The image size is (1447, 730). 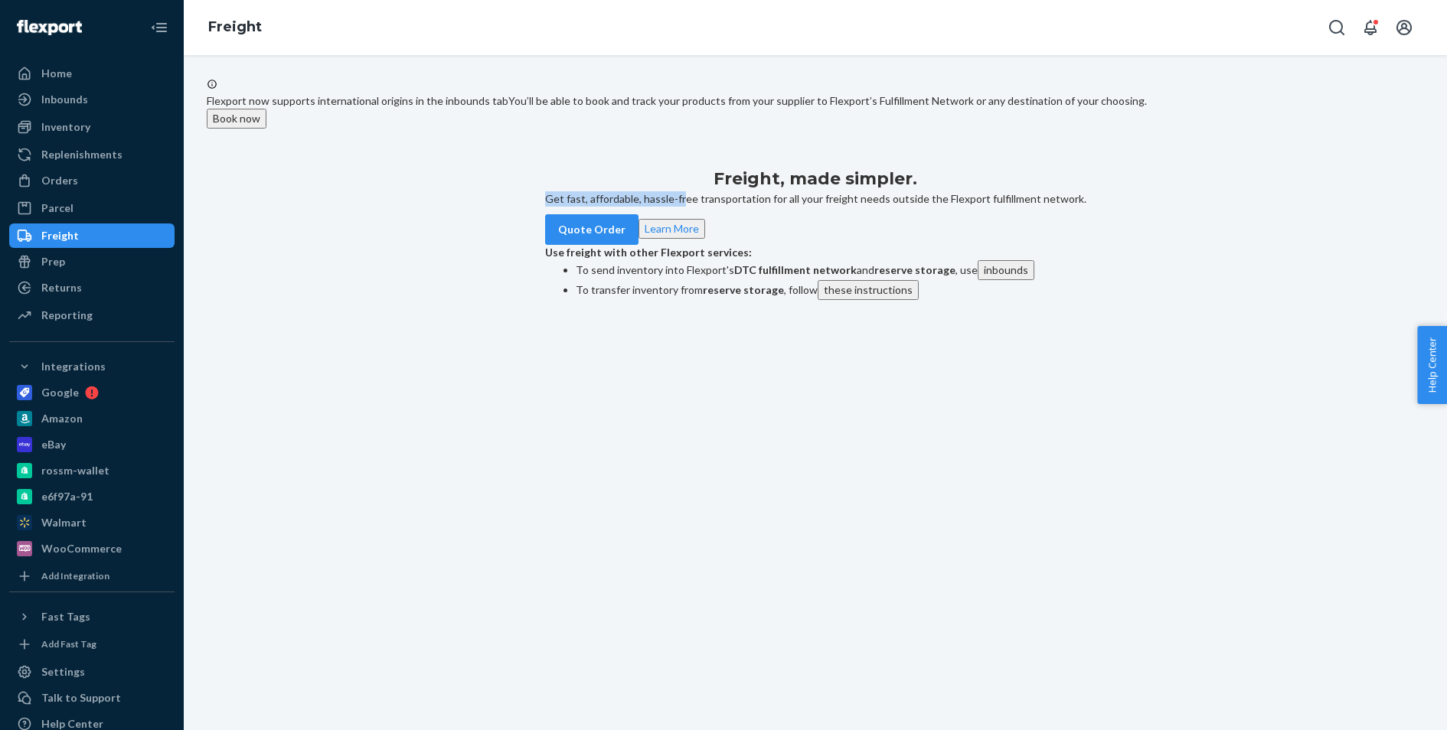 I want to click on a: Amazon, so click(x=92, y=419).